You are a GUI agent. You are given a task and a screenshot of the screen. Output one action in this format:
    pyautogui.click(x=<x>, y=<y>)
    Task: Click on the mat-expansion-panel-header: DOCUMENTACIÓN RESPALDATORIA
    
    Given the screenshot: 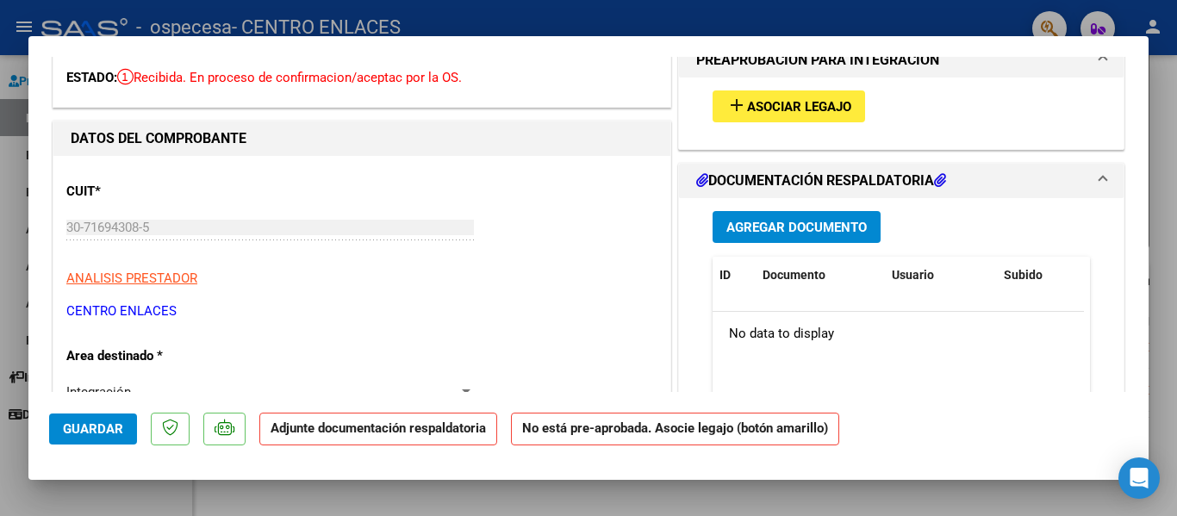 What is the action you would take?
    pyautogui.click(x=901, y=181)
    